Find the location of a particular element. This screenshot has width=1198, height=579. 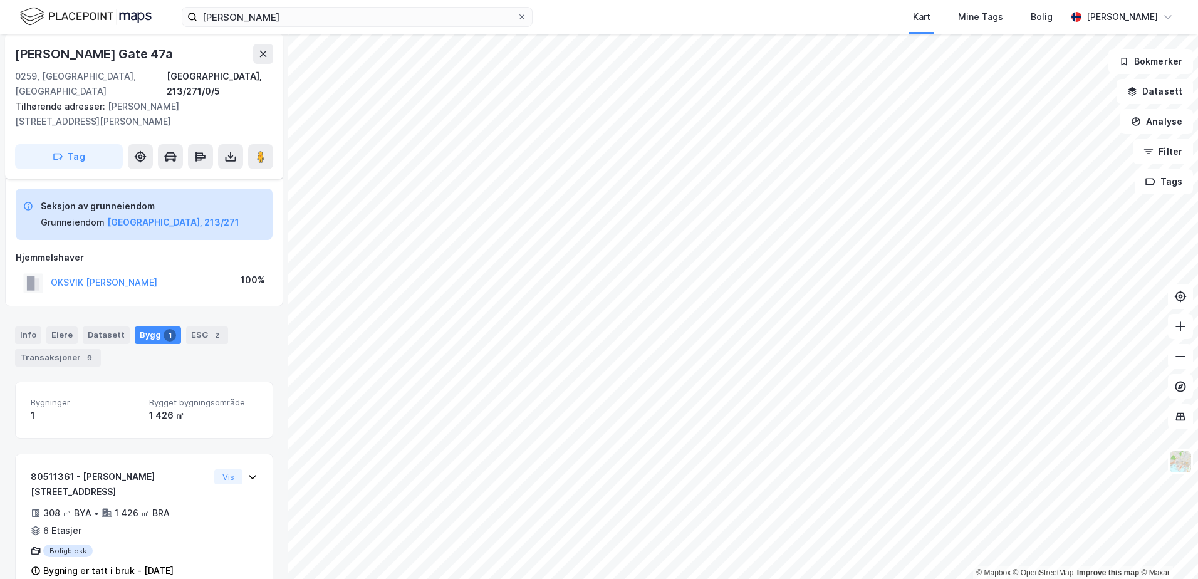

div: 2 is located at coordinates (217, 335).